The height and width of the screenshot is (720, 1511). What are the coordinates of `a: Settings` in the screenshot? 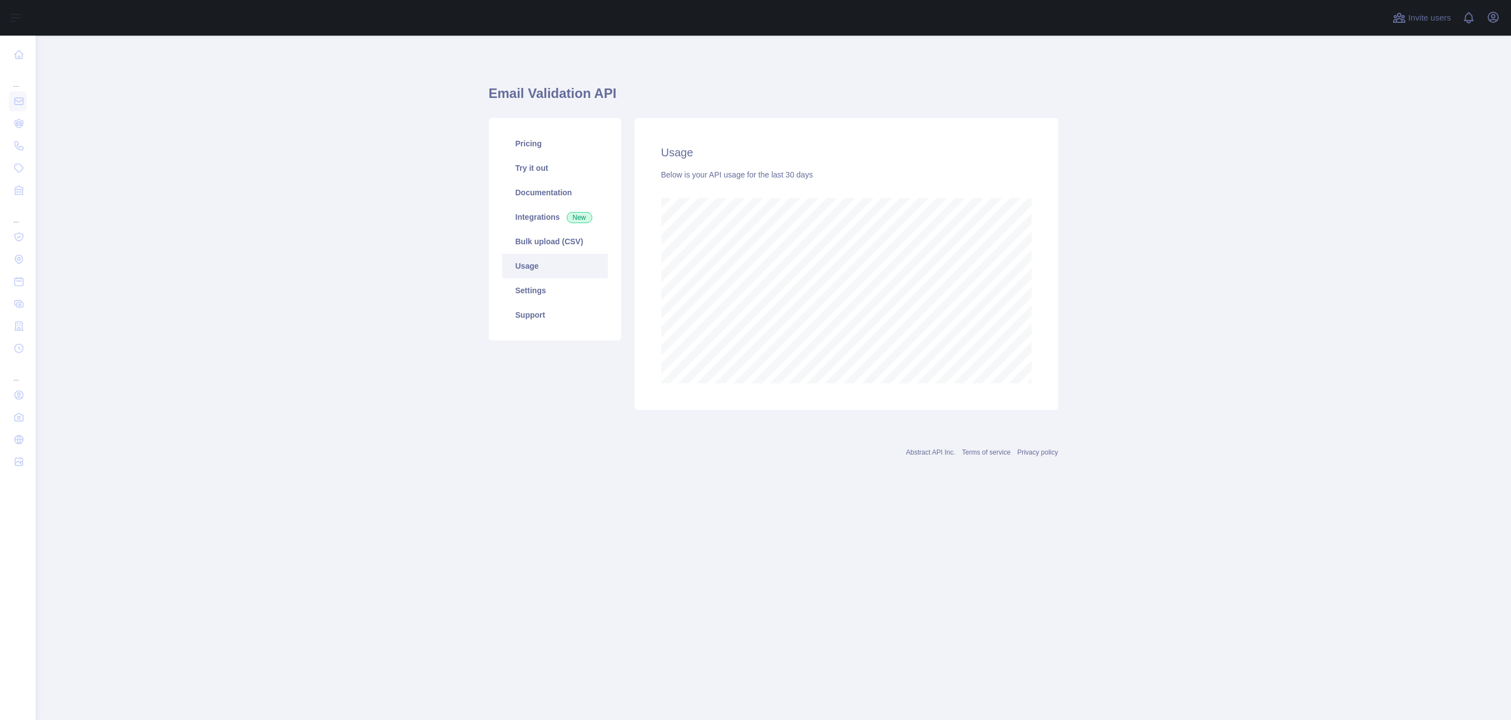 It's located at (555, 290).